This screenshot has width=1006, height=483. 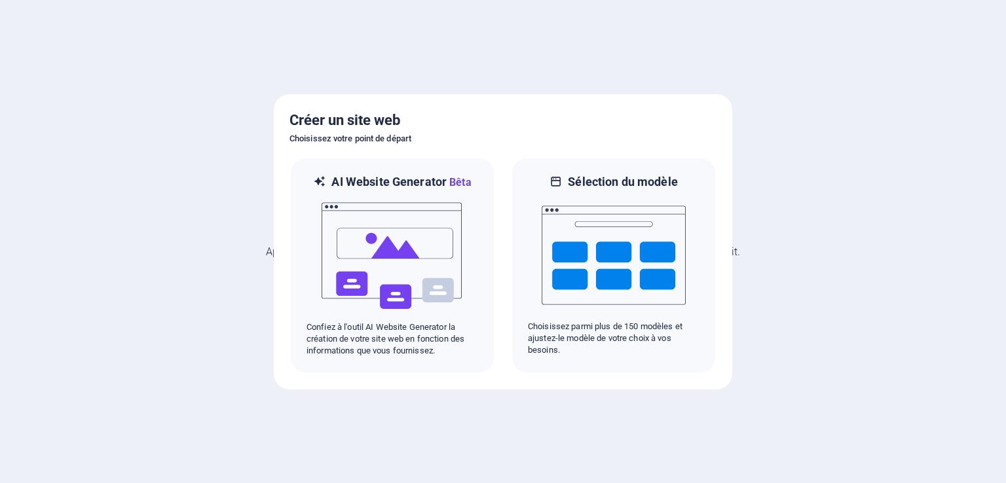 What do you see at coordinates (614, 265) in the screenshot?
I see `div: Sélection du modèleChoisissez parmi plus de 150 modèles et ajustez-le modèle de votre choix à vos...` at bounding box center [614, 265].